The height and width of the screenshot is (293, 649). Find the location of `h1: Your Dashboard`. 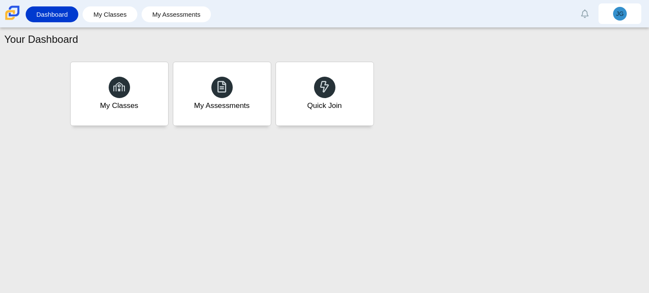

h1: Your Dashboard is located at coordinates (41, 39).